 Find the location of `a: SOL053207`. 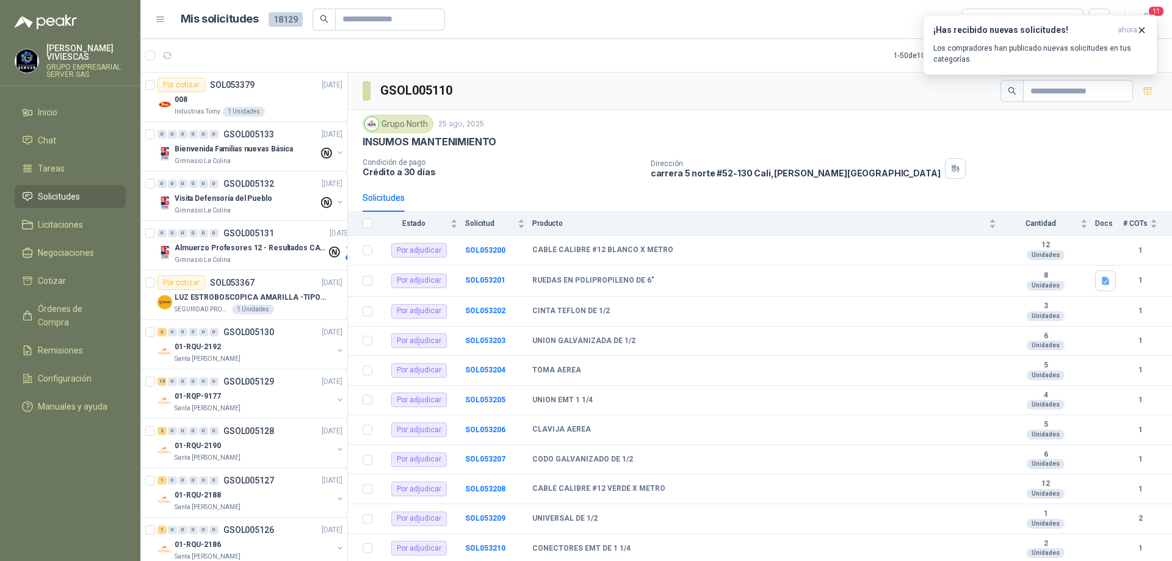

a: SOL053207 is located at coordinates (485, 459).